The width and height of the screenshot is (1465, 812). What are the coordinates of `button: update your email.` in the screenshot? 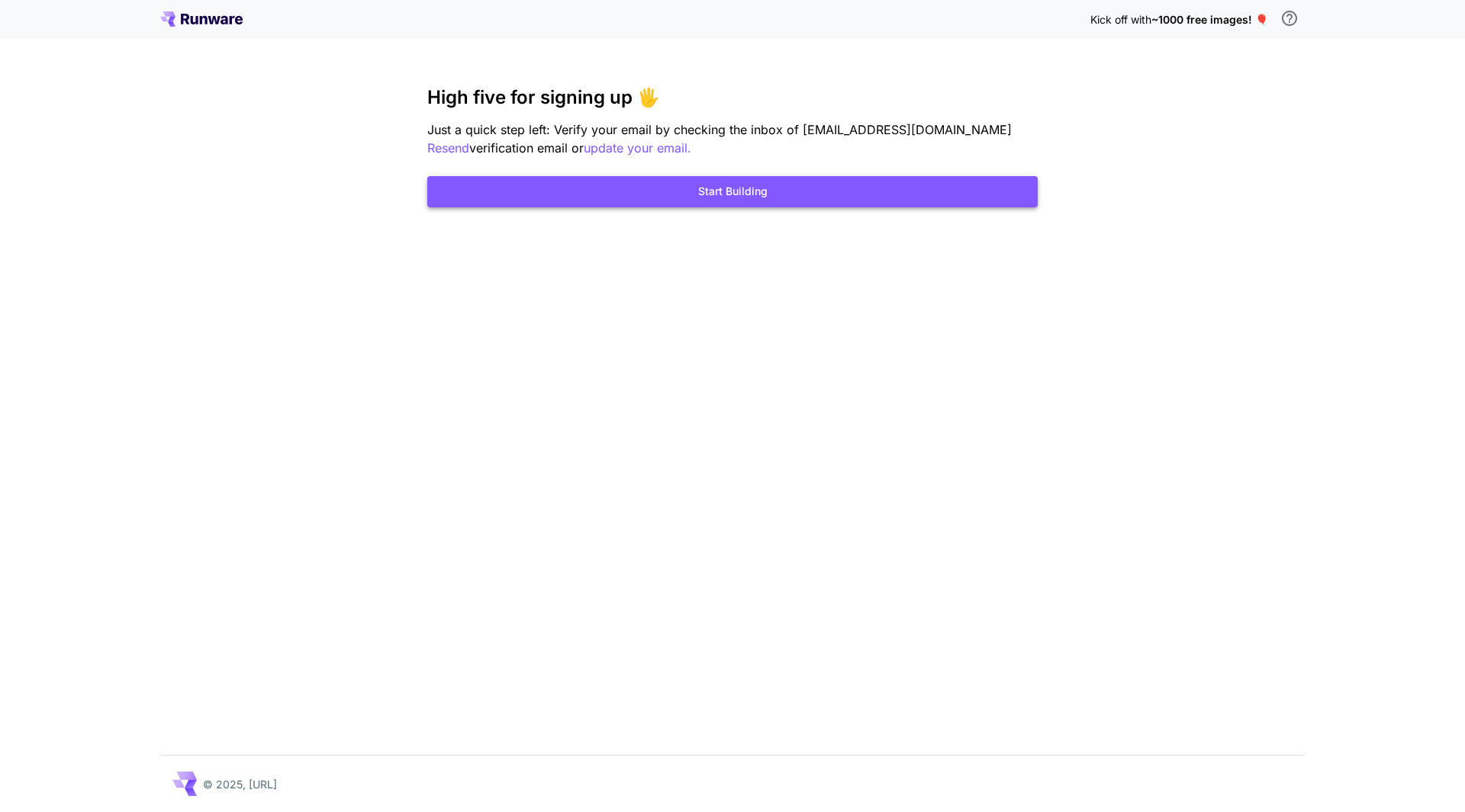 It's located at (637, 148).